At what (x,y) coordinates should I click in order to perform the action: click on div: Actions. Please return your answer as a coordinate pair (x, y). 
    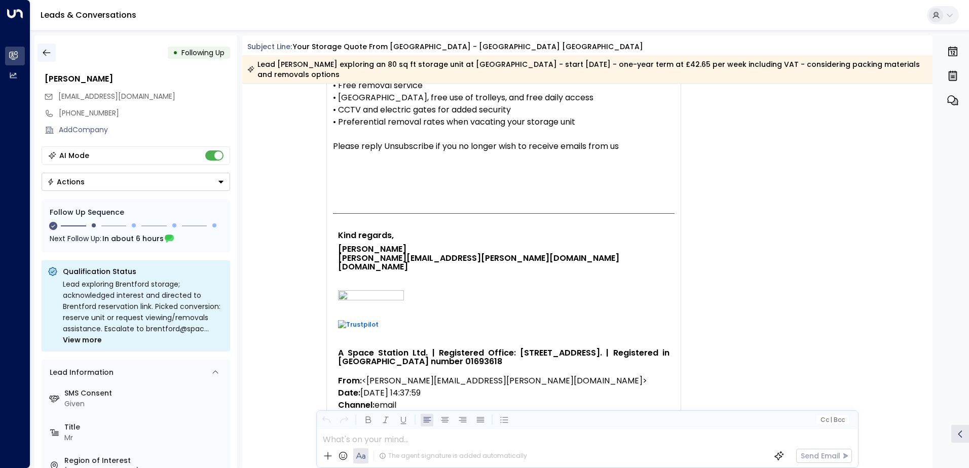
    Looking at the image, I should click on (66, 182).